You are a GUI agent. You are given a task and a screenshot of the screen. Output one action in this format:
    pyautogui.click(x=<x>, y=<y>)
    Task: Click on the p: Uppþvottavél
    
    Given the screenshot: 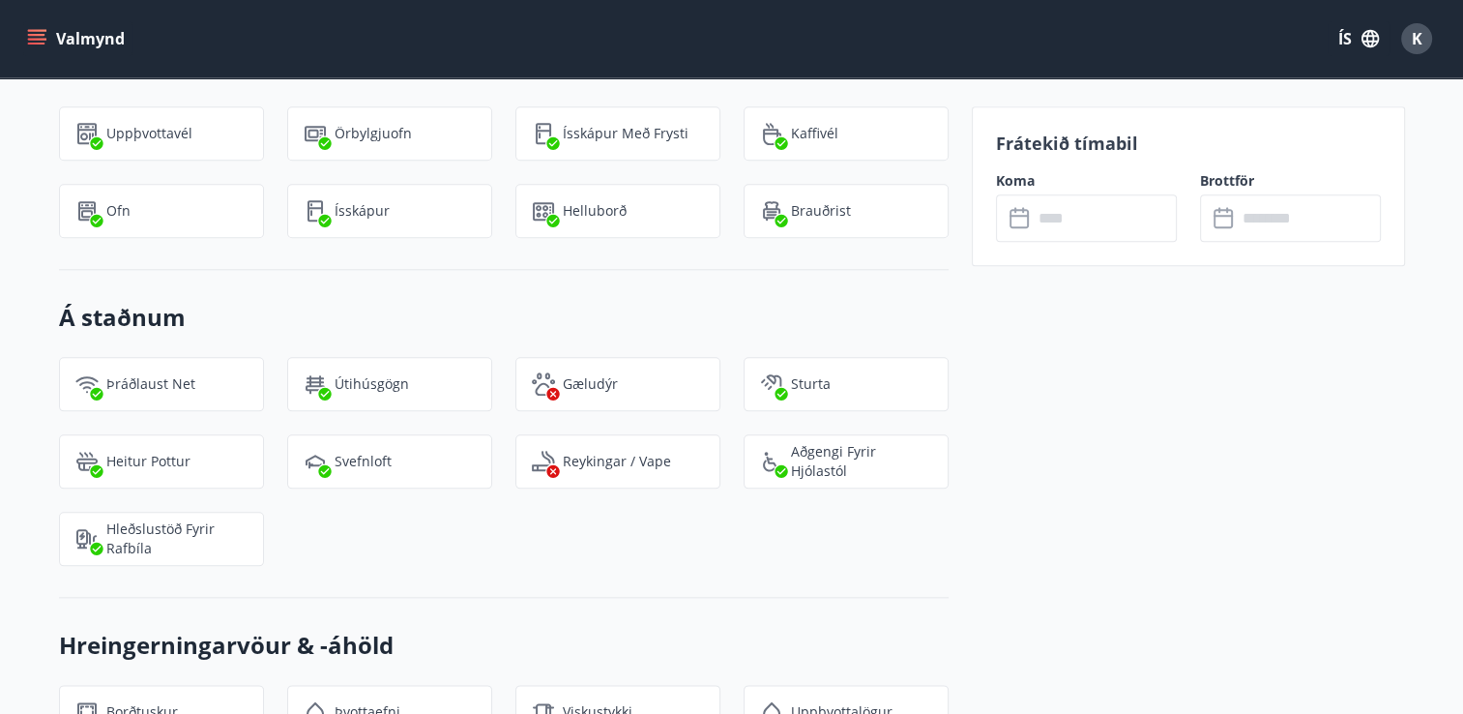 What is the action you would take?
    pyautogui.click(x=149, y=133)
    